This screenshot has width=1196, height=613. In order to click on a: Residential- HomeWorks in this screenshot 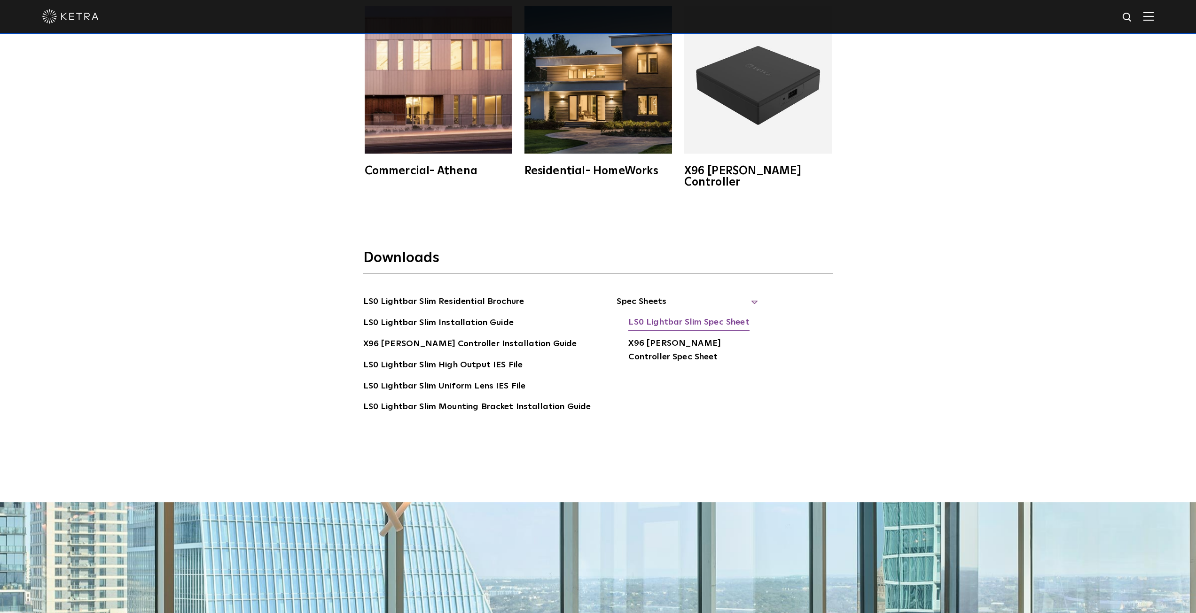, I will do `click(598, 91)`.